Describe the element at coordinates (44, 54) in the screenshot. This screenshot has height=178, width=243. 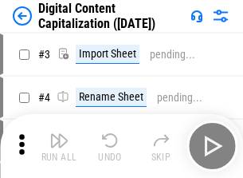
I see `span: # 3` at that location.